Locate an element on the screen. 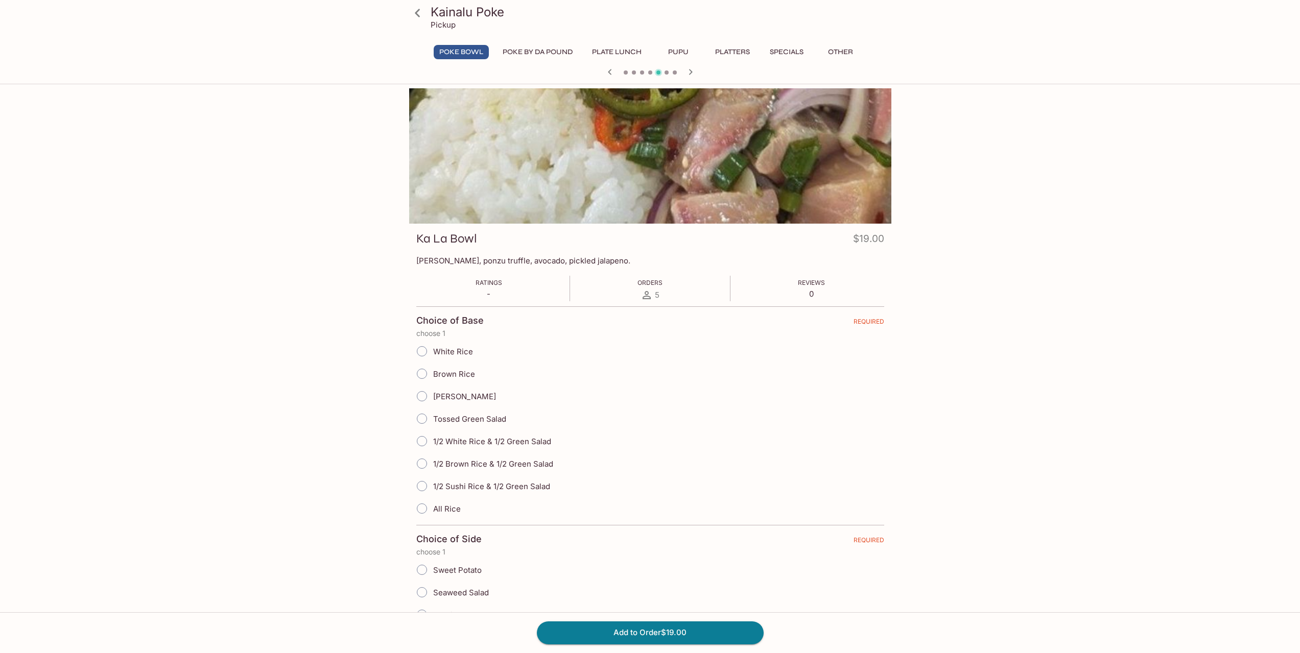  h3: Kainalu Poke is located at coordinates (659, 12).